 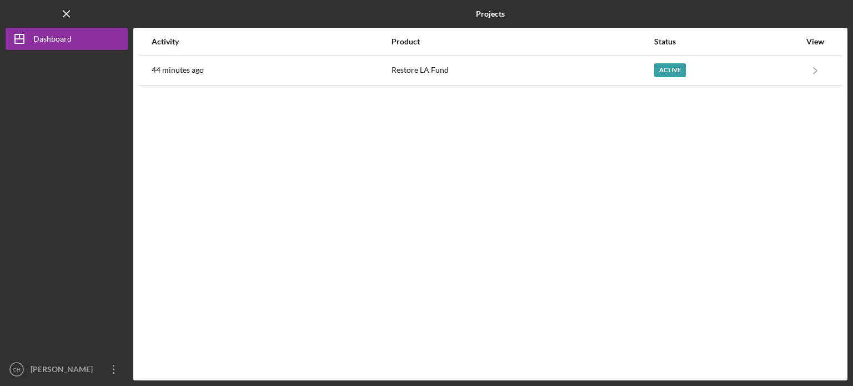 I want to click on b: Projects, so click(x=491, y=14).